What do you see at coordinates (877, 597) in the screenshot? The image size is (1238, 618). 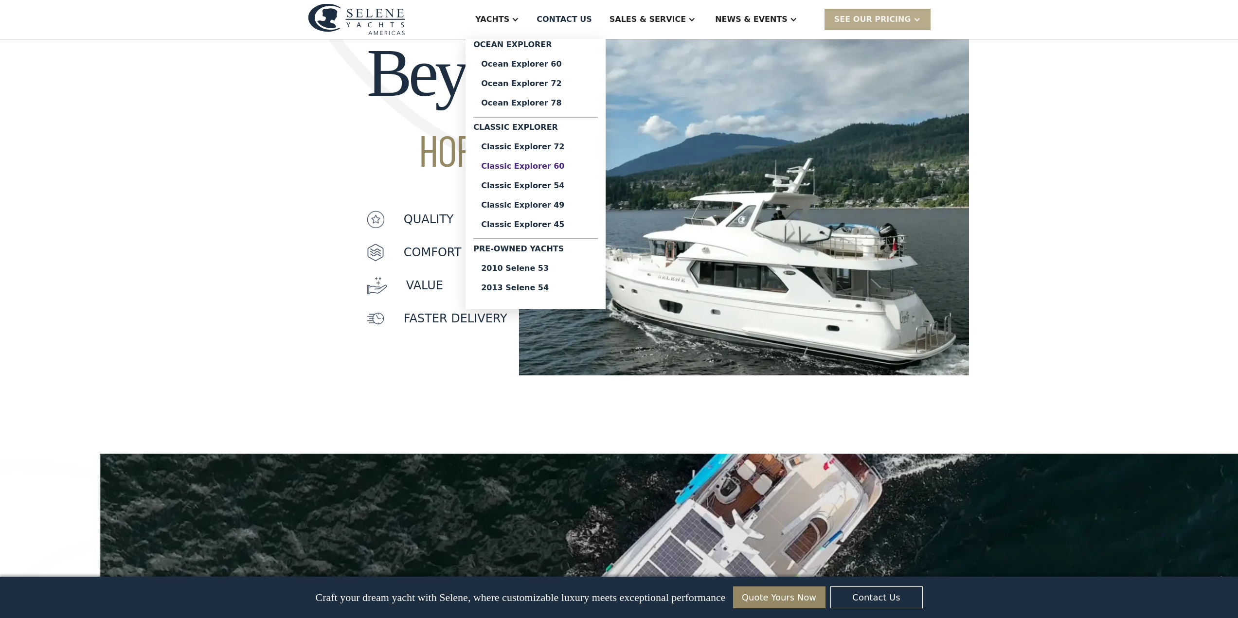 I see `a: Contact Us` at bounding box center [877, 597].